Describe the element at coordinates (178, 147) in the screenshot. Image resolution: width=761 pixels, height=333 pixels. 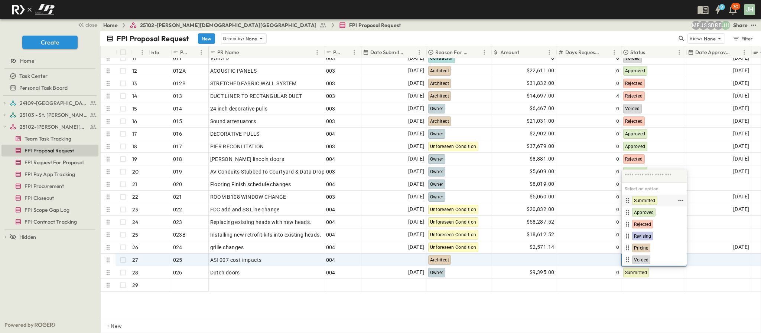
I see `span: 017` at that location.